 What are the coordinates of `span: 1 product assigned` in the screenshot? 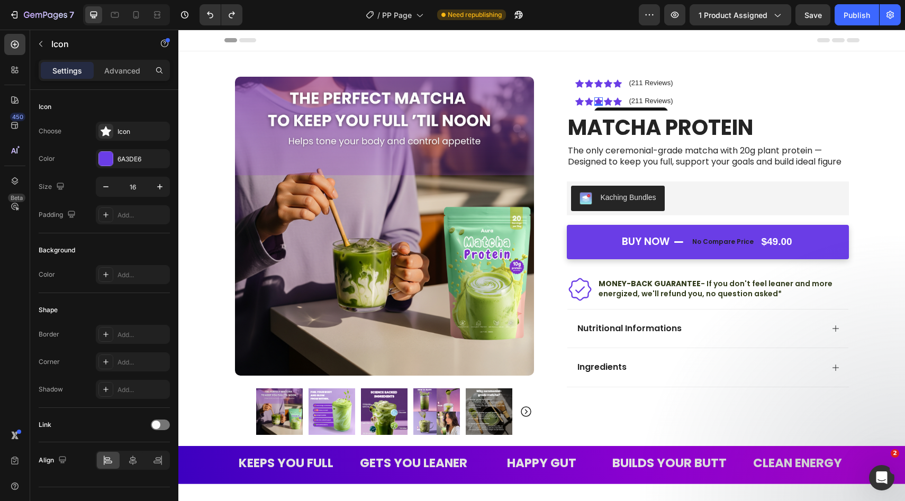 It's located at (733, 15).